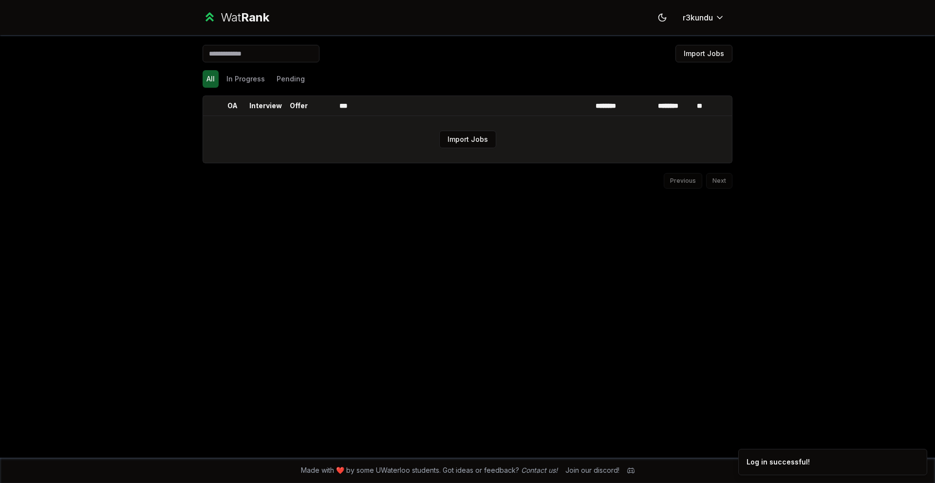 Image resolution: width=935 pixels, height=483 pixels. Describe the element at coordinates (291, 79) in the screenshot. I see `button: Pending` at that location.